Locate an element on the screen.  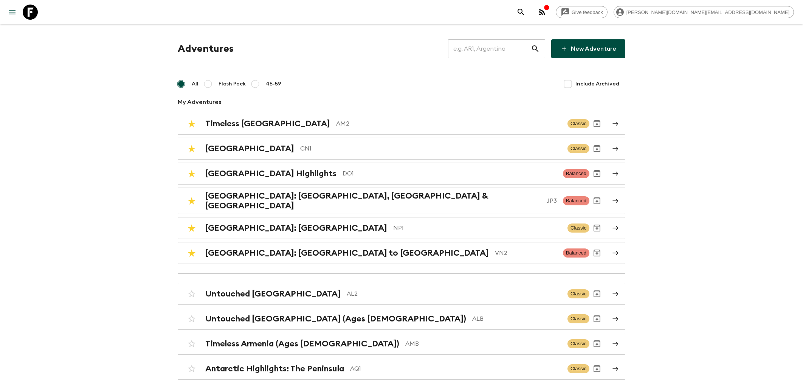
button: search adventures is located at coordinates (521, 12).